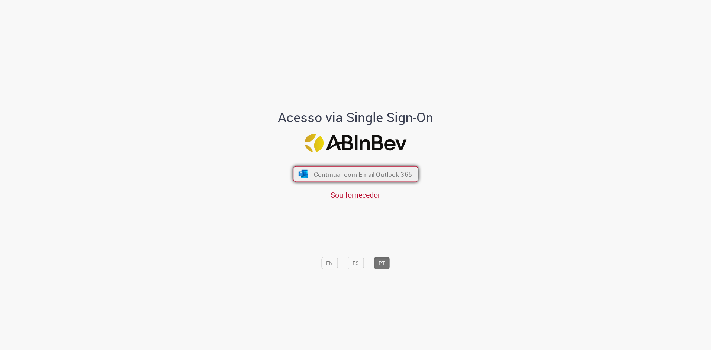 This screenshot has width=711, height=350. What do you see at coordinates (355, 117) in the screenshot?
I see `h1: Acesso via Single Sign-On` at bounding box center [355, 117].